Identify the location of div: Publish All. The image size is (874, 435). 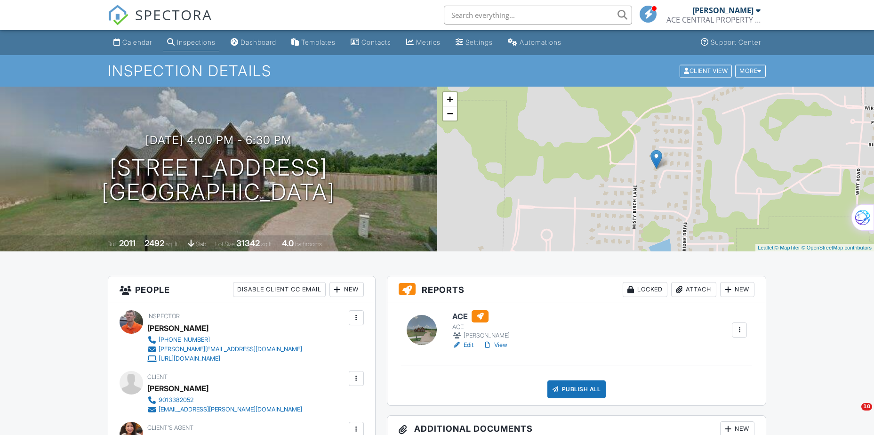
(577, 389).